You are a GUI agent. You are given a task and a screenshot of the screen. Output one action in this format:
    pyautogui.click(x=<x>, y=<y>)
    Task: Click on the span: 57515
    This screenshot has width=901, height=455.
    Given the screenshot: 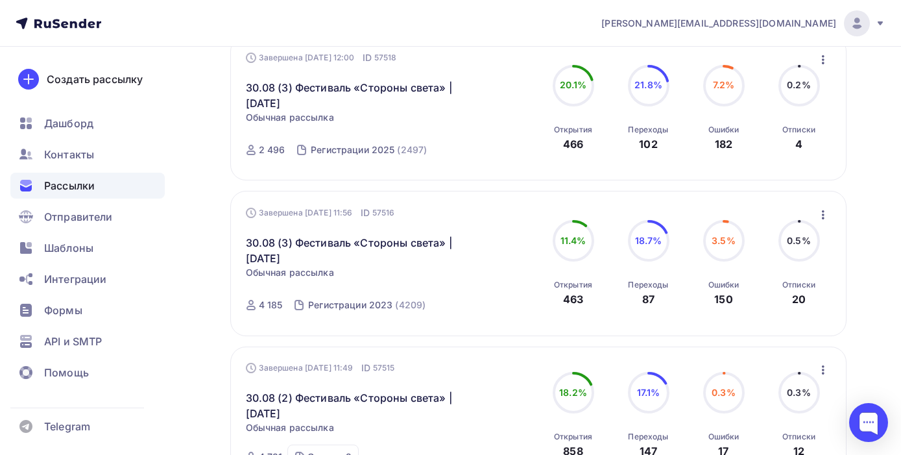 What is the action you would take?
    pyautogui.click(x=384, y=368)
    